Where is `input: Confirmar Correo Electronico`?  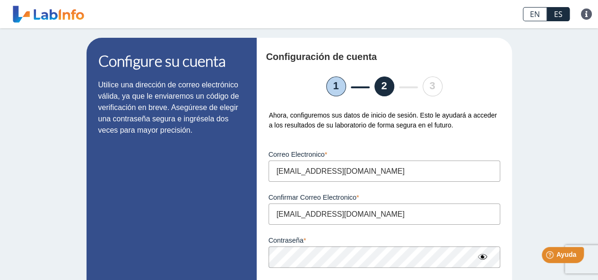
input: Confirmar Correo Electronico is located at coordinates (384, 214).